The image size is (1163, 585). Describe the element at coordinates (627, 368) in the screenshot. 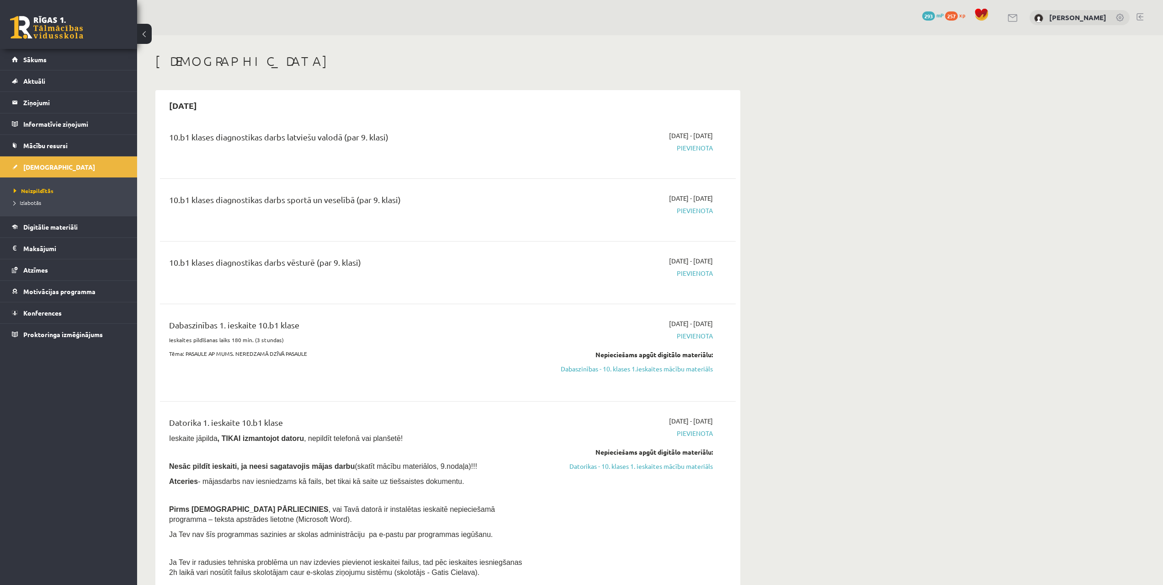

I see `a: Dabaszinības - 10. klases 1.ieskaites mācību materiāls` at that location.